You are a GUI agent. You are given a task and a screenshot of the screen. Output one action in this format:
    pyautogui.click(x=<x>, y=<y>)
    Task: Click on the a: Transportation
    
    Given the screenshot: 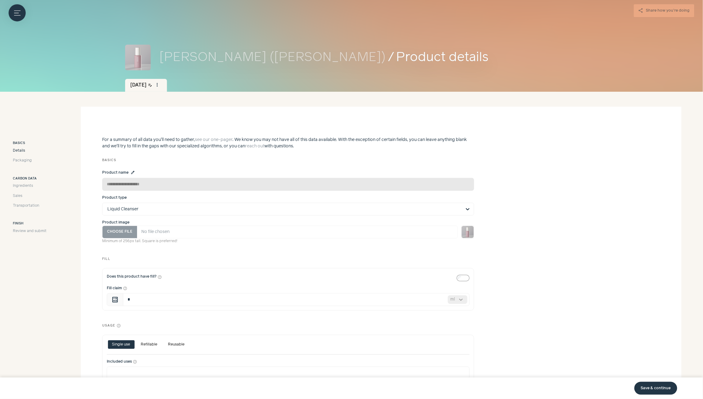 What is the action you would take?
    pyautogui.click(x=30, y=206)
    